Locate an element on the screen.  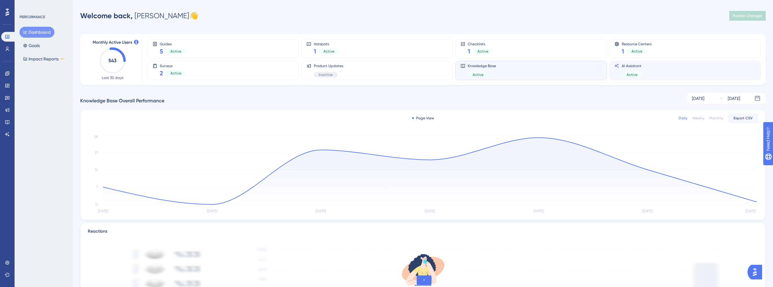
text: 543 is located at coordinates (112, 60).